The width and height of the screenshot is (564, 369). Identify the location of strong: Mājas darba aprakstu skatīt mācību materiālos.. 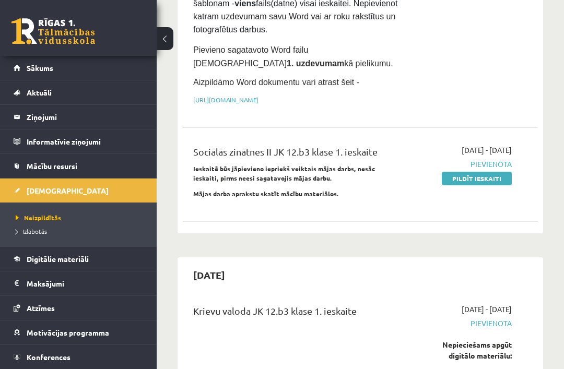
(266, 194).